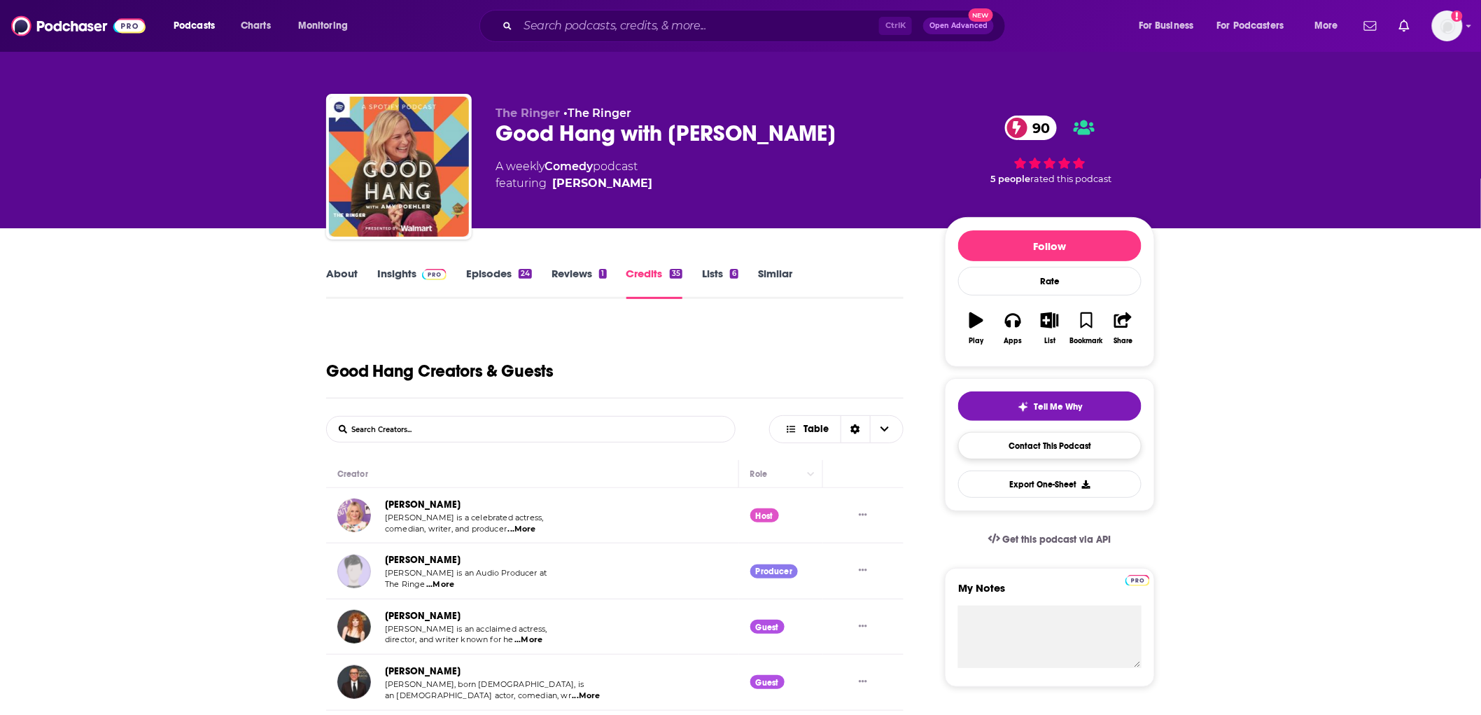 The image size is (1481, 715). Describe the element at coordinates (699, 26) in the screenshot. I see `input: Search podcasts, credits, & more...` at that location.